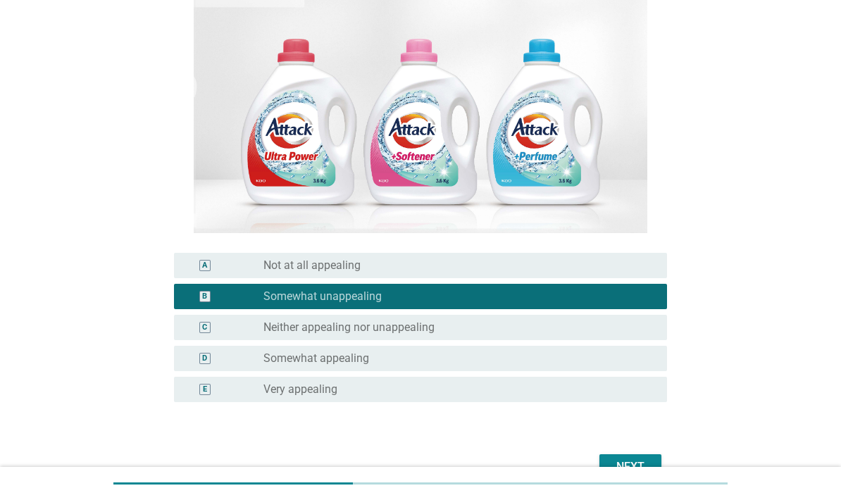 The height and width of the screenshot is (500, 841). What do you see at coordinates (312, 265) in the screenshot?
I see `label: Not at all appealing` at bounding box center [312, 265].